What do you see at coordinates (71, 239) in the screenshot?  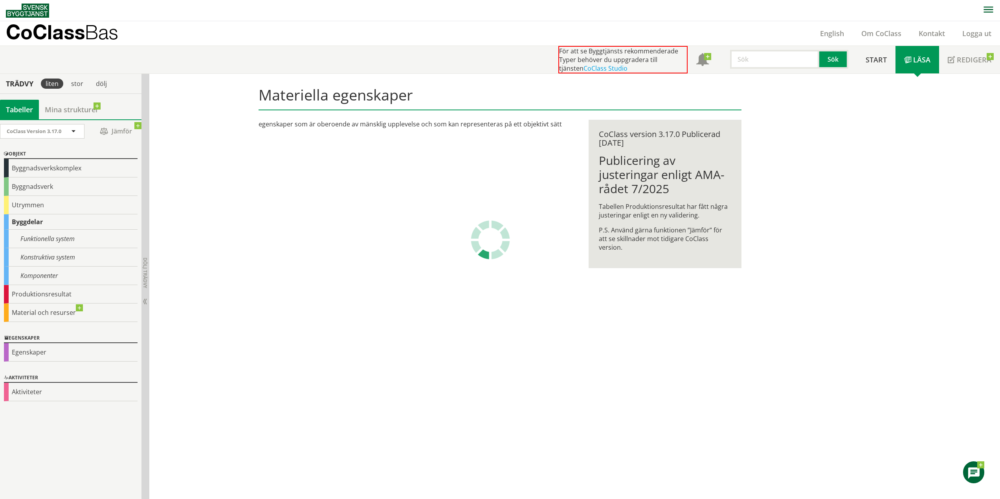 I see `div: Funktionella system` at bounding box center [71, 239].